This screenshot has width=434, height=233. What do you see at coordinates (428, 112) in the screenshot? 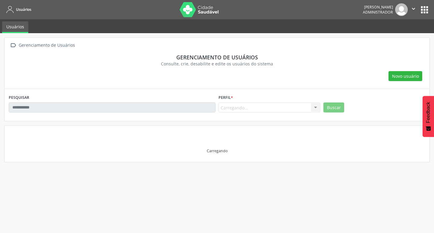
I see `span: Feedback` at bounding box center [428, 112].